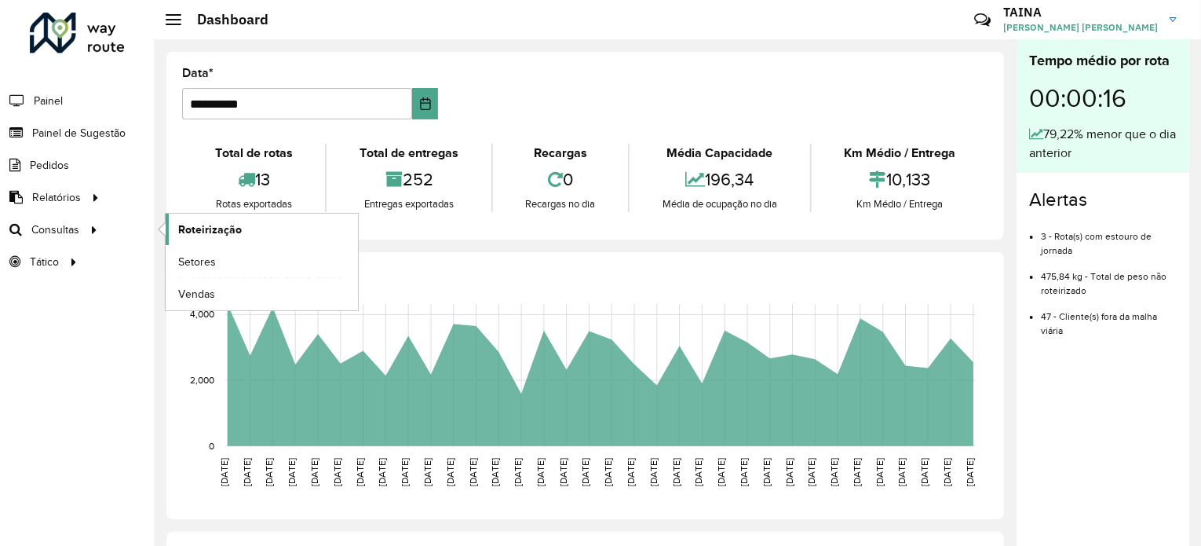  I want to click on span: Tático, so click(44, 261).